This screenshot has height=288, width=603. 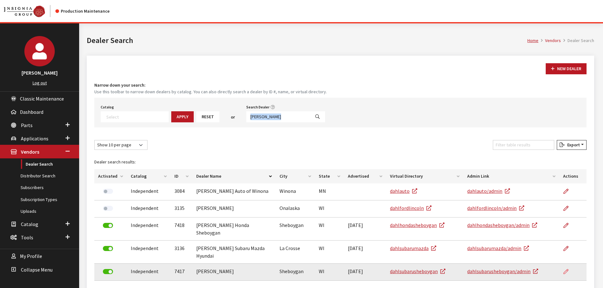 What do you see at coordinates (182, 273) in the screenshot?
I see `td: 7417` at bounding box center [182, 273].